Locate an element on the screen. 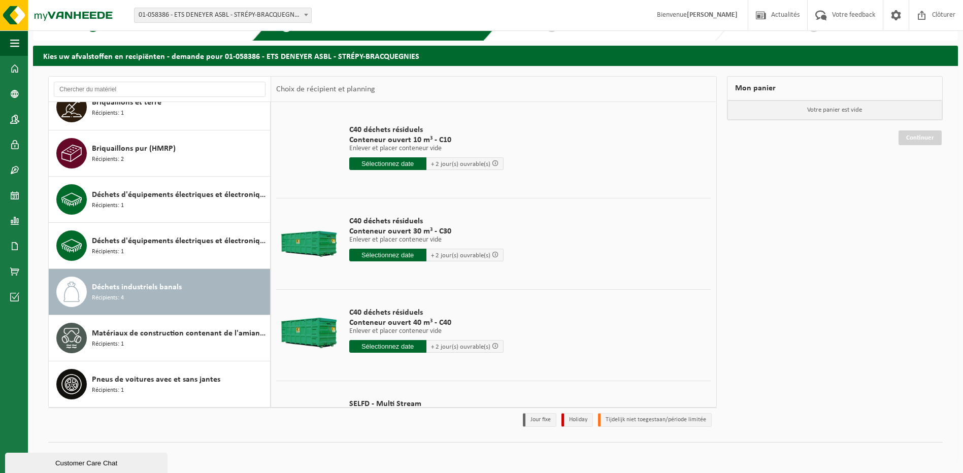  span: Conteneur ouvert 30 m³ - C30 is located at coordinates (427, 232).